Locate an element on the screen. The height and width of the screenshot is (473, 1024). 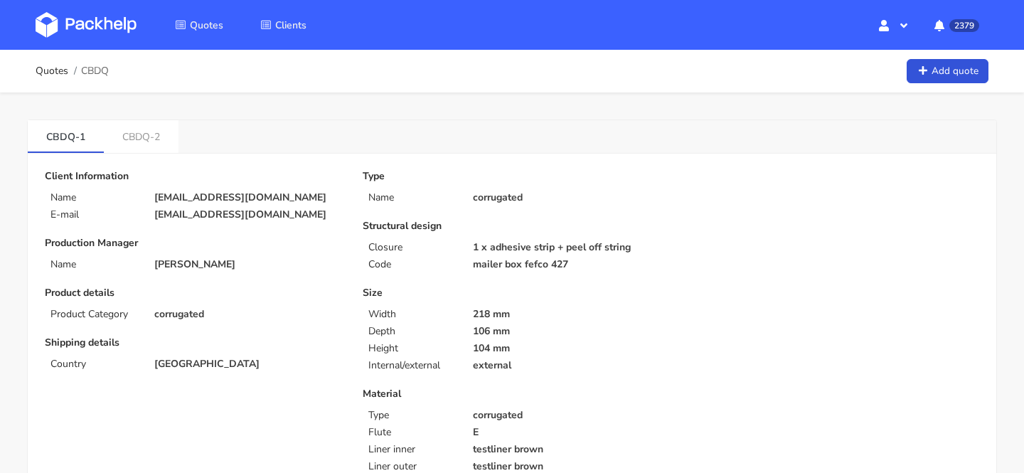
p: Material is located at coordinates (511, 394).